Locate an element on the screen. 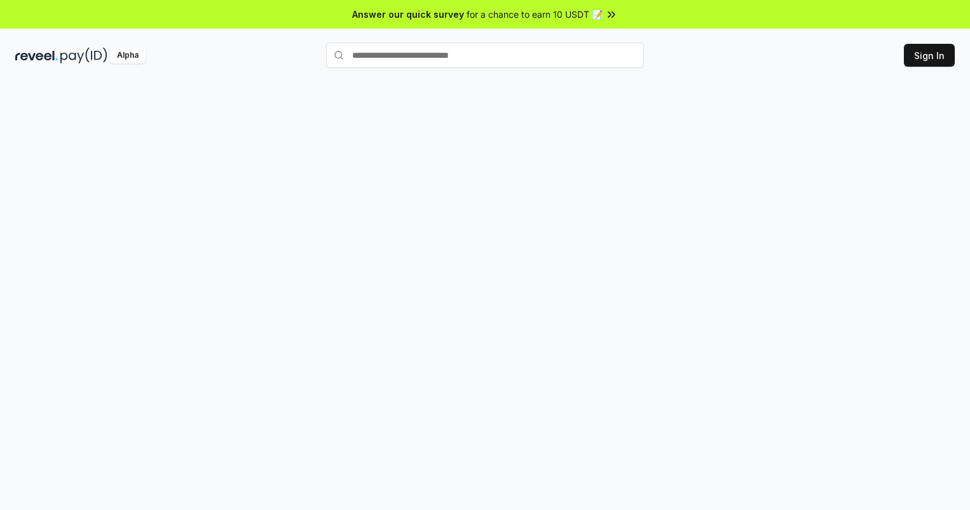 This screenshot has width=970, height=510. div: Alpha is located at coordinates (128, 55).